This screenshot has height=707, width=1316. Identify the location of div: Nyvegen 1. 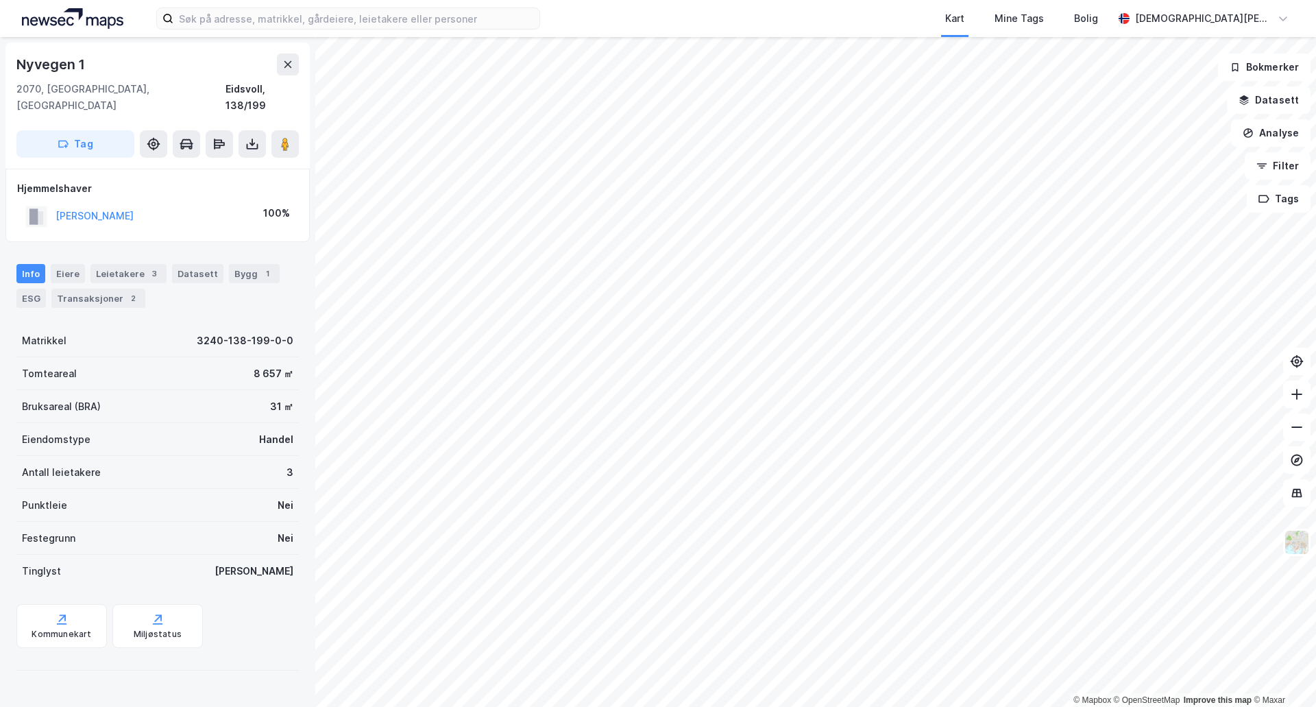
(52, 64).